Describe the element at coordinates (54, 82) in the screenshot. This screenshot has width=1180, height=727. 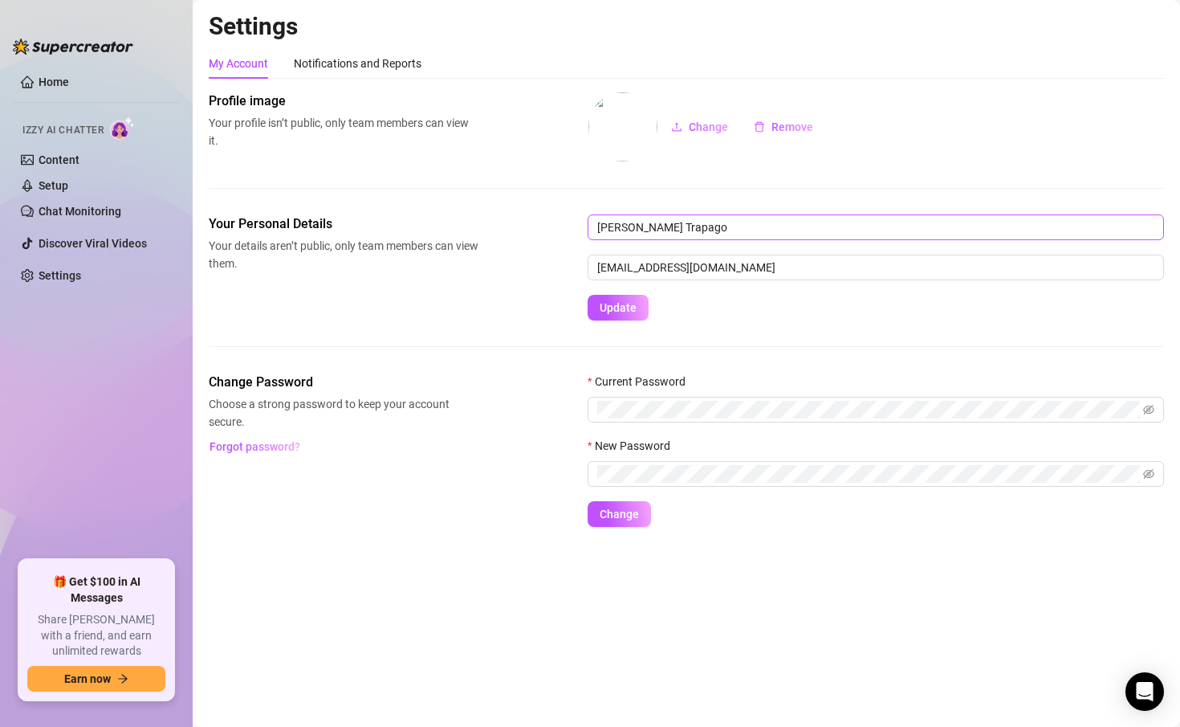
I see `a: Home` at that location.